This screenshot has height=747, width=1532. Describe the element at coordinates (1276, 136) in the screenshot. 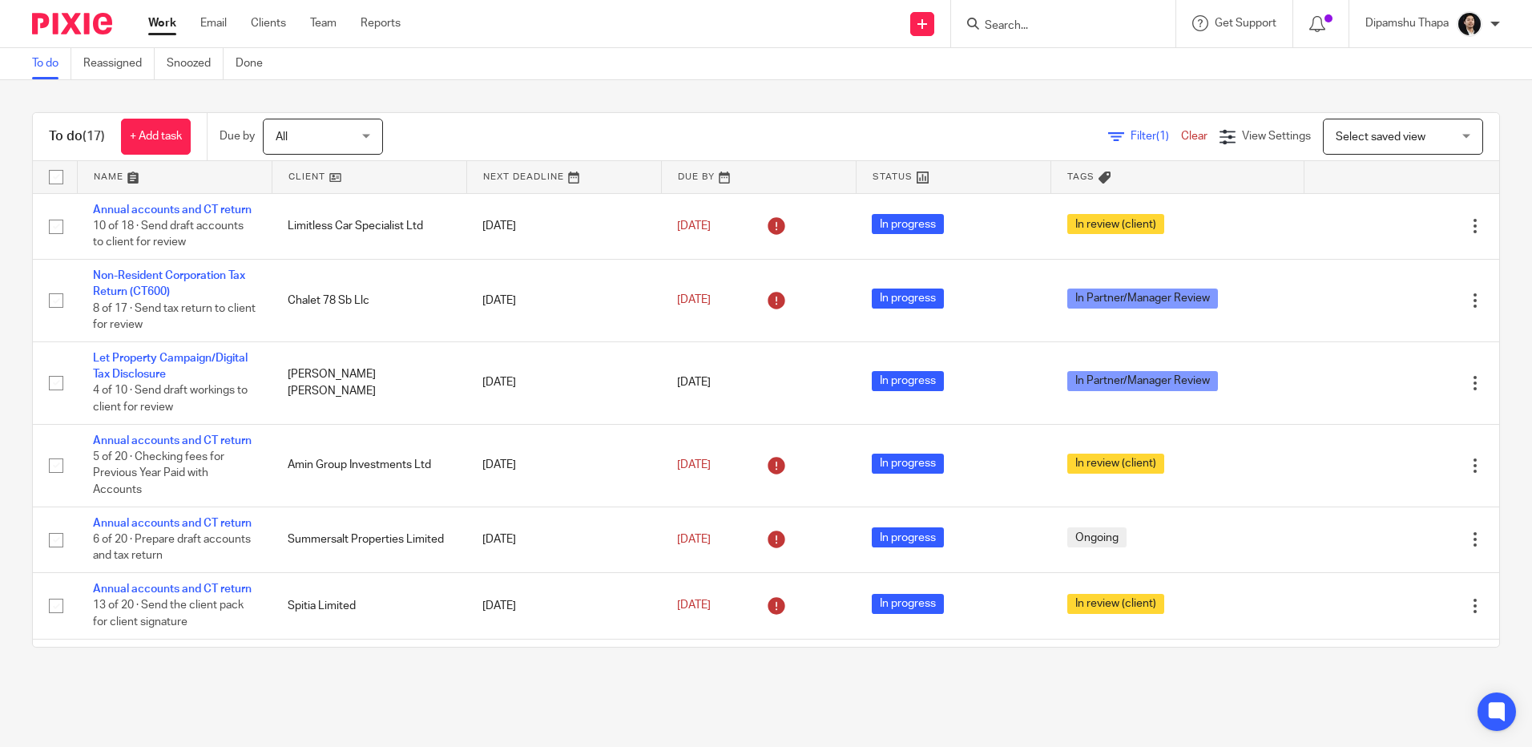

I see `span: View Settings` at that location.